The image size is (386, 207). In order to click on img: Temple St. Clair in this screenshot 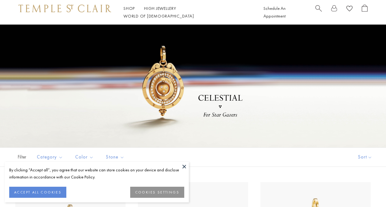, I will do `click(65, 8)`.